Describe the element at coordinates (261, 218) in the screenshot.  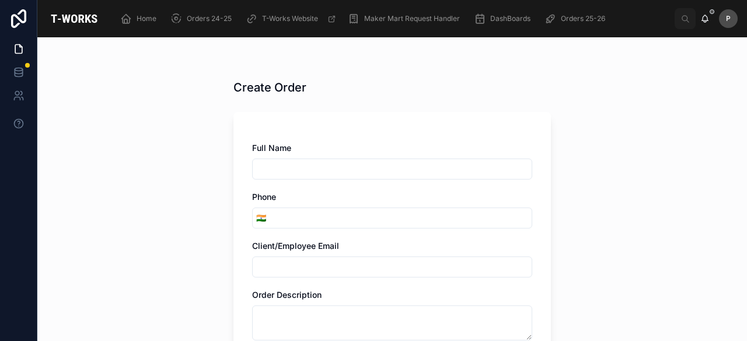
I see `button: Select Button` at that location.